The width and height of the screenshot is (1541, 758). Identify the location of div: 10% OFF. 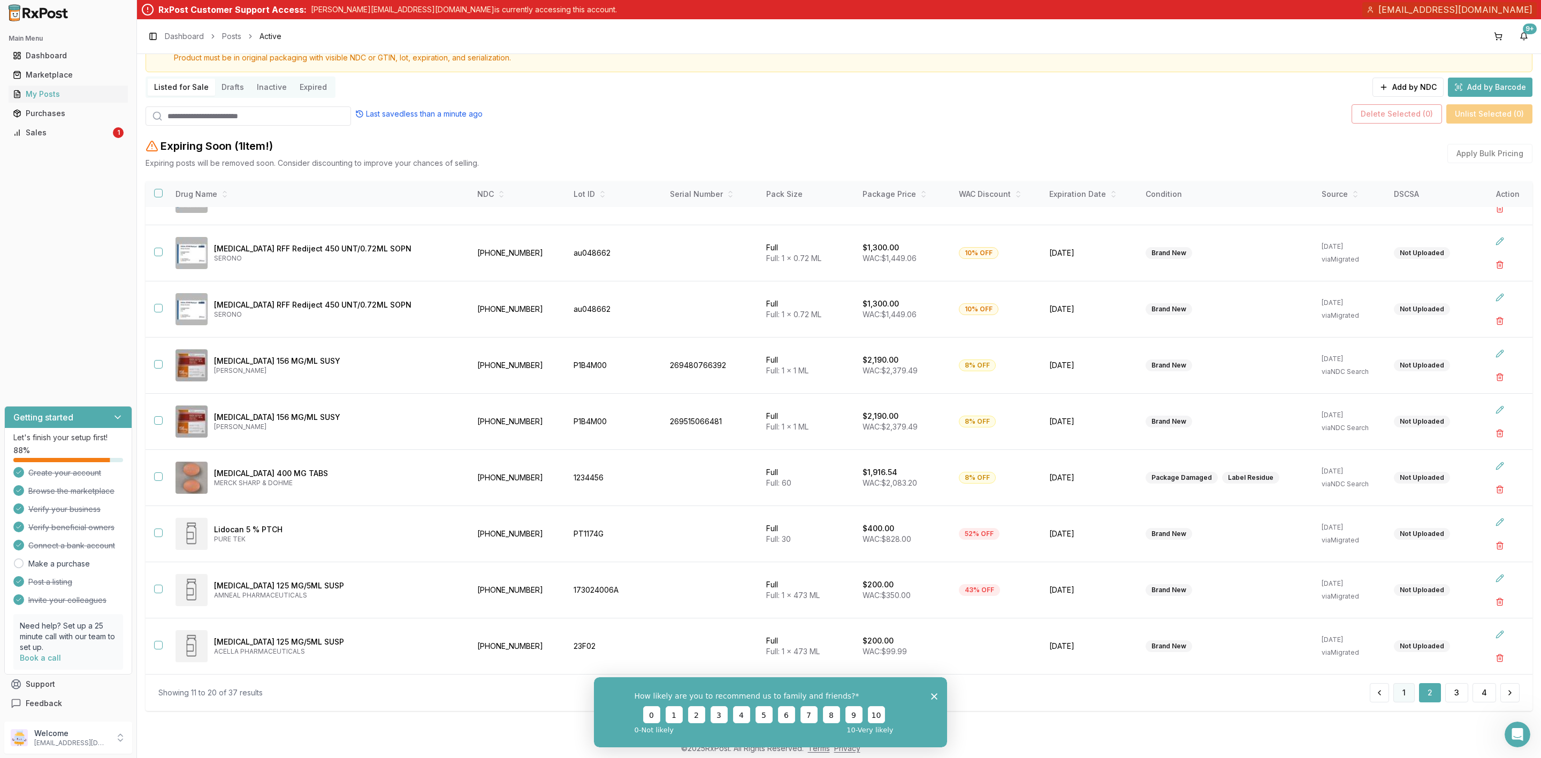
(979, 253).